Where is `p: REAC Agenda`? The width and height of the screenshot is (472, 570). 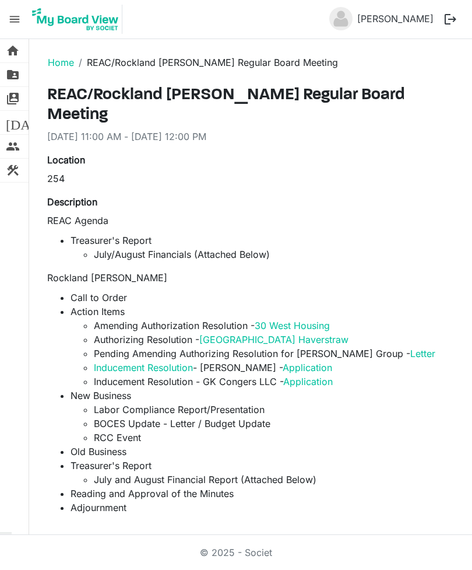
p: REAC Agenda is located at coordinates (248, 220).